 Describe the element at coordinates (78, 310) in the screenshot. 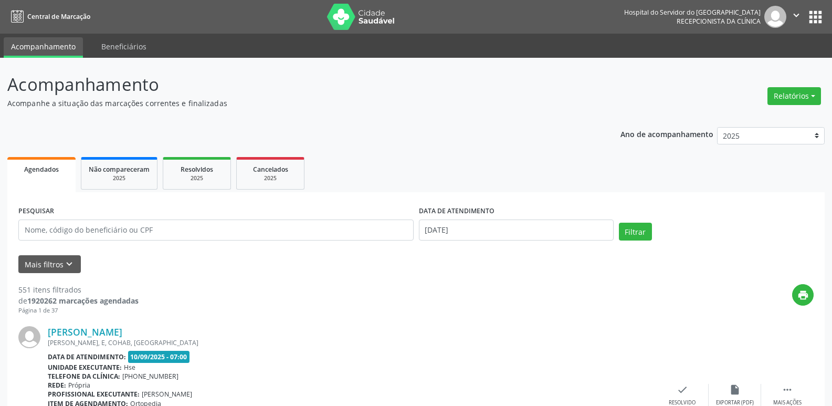

I see `div: Página 1 de 37` at that location.